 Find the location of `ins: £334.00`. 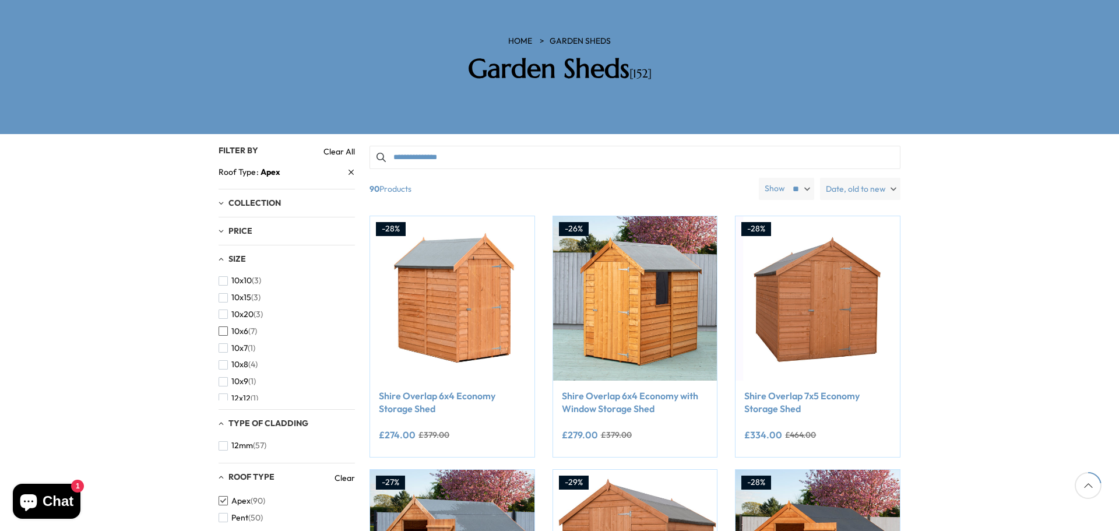

ins: £334.00 is located at coordinates (763, 435).